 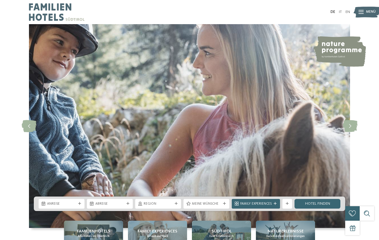 What do you see at coordinates (317, 204) in the screenshot?
I see `a: Hotel finden` at bounding box center [317, 204].